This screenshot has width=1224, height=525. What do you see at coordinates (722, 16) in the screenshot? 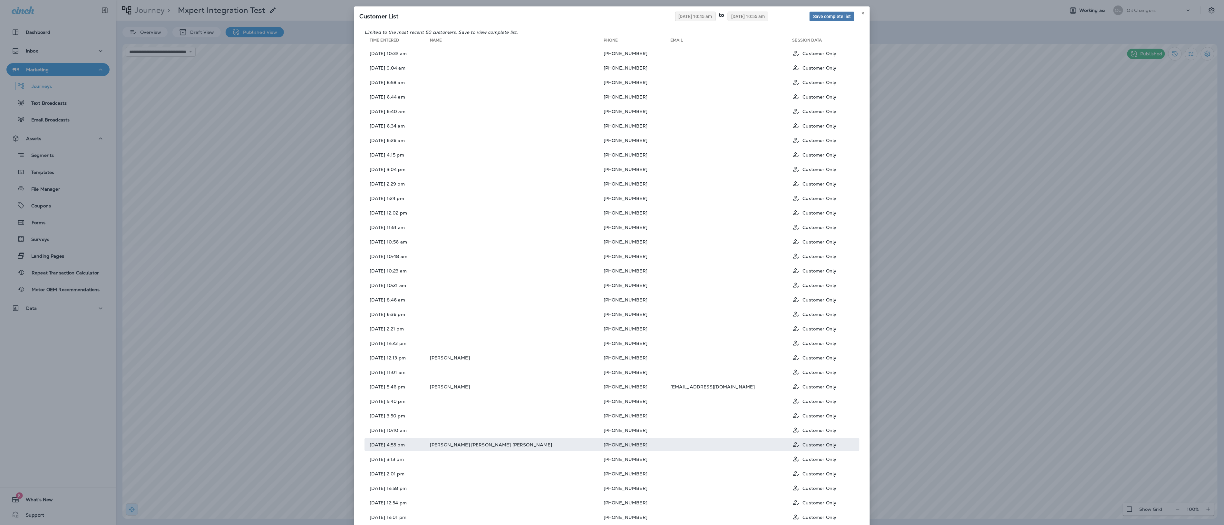
I see `div: to` at bounding box center [722, 16].